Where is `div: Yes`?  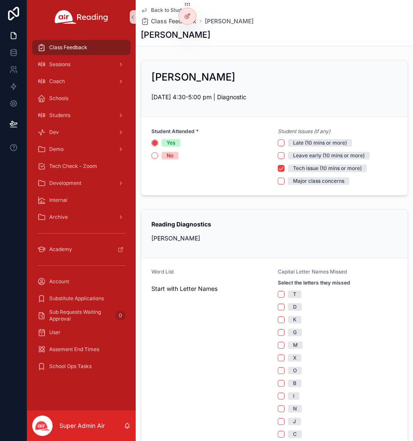
div: Yes is located at coordinates (171, 143).